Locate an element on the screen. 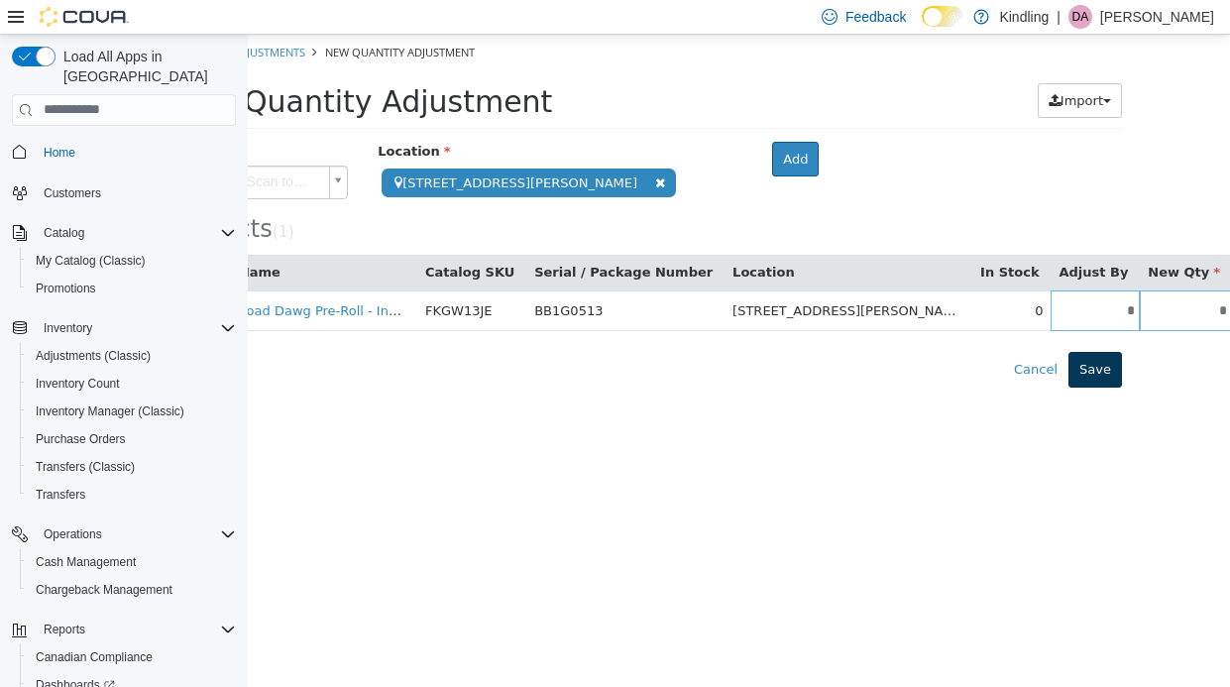 Image resolution: width=1230 pixels, height=687 pixels. button: Adjust By is located at coordinates (847, 238).